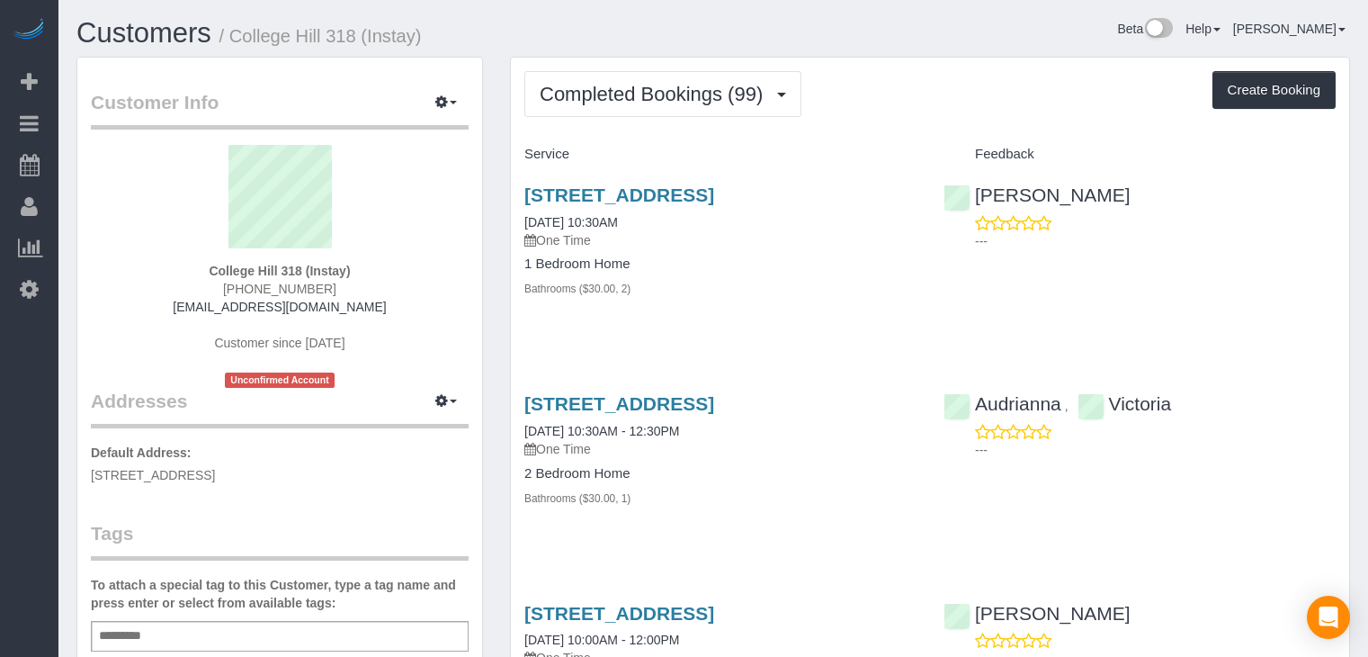 The width and height of the screenshot is (1368, 657). Describe the element at coordinates (721, 473) in the screenshot. I see `h4: 2 Bedroom Home` at that location.